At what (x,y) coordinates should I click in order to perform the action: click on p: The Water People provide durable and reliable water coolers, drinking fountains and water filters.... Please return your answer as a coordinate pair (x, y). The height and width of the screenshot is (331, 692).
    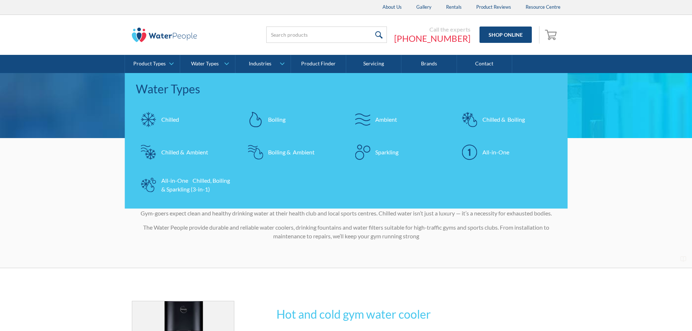
    Looking at the image, I should click on (346, 232).